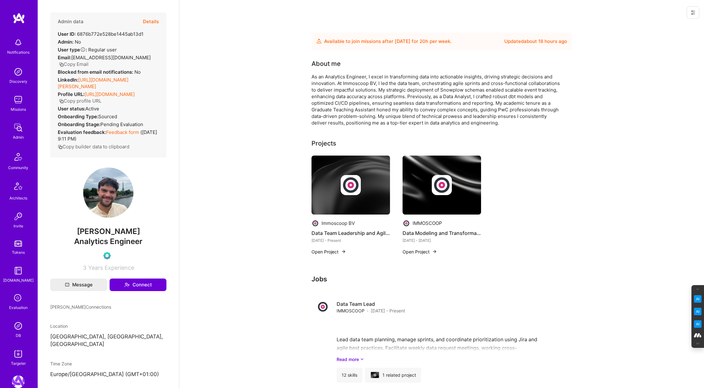 Image resolution: width=704 pixels, height=388 pixels. What do you see at coordinates (64, 57) in the screenshot?
I see `strong: Email:` at bounding box center [64, 57].